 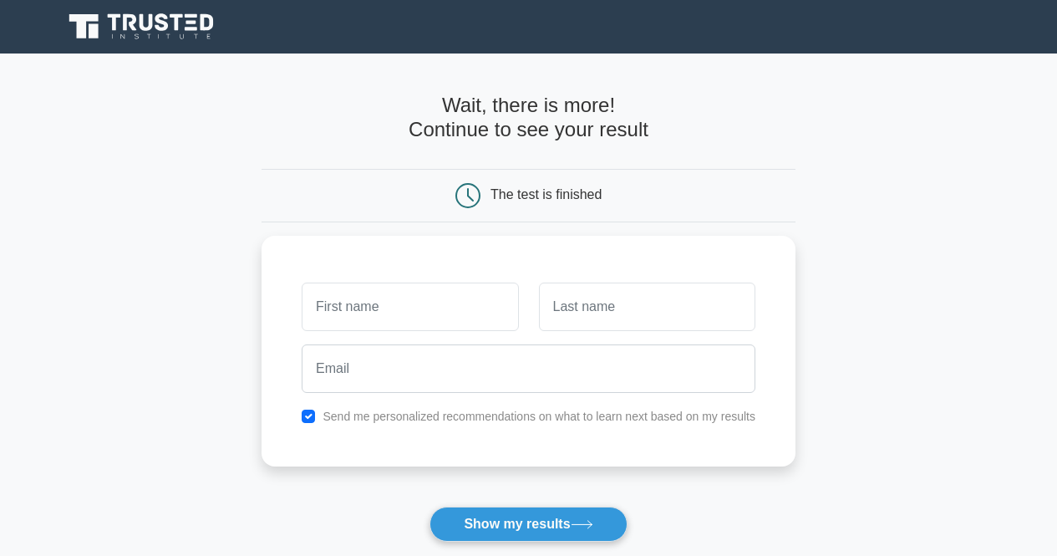 I want to click on input: Last name, so click(x=647, y=307).